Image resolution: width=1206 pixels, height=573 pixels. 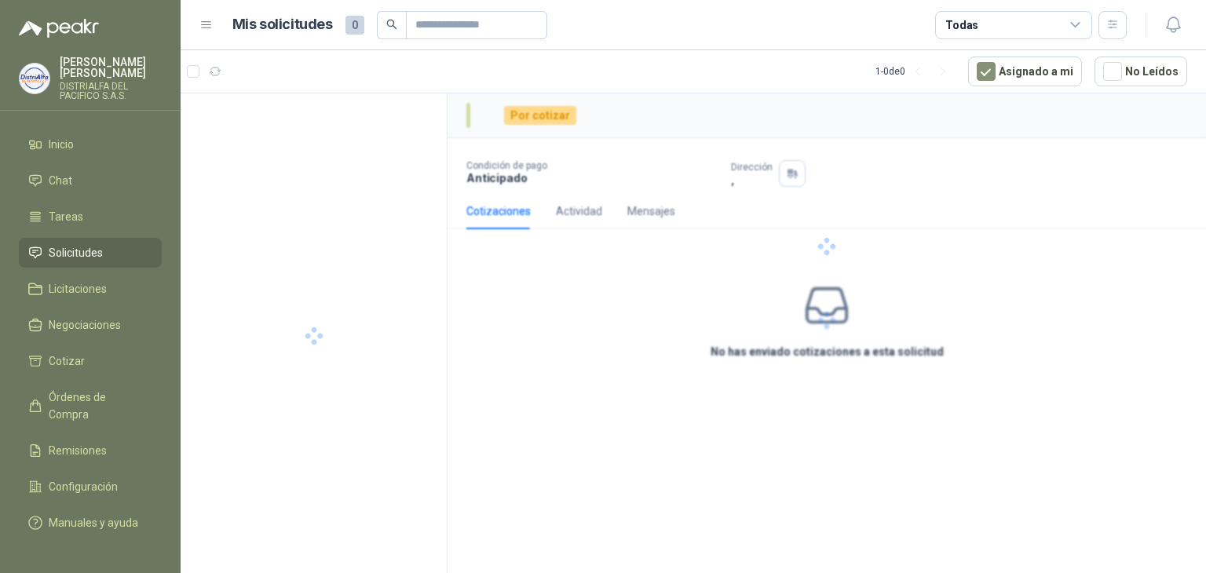 I want to click on a: Licitaciones, so click(x=90, y=289).